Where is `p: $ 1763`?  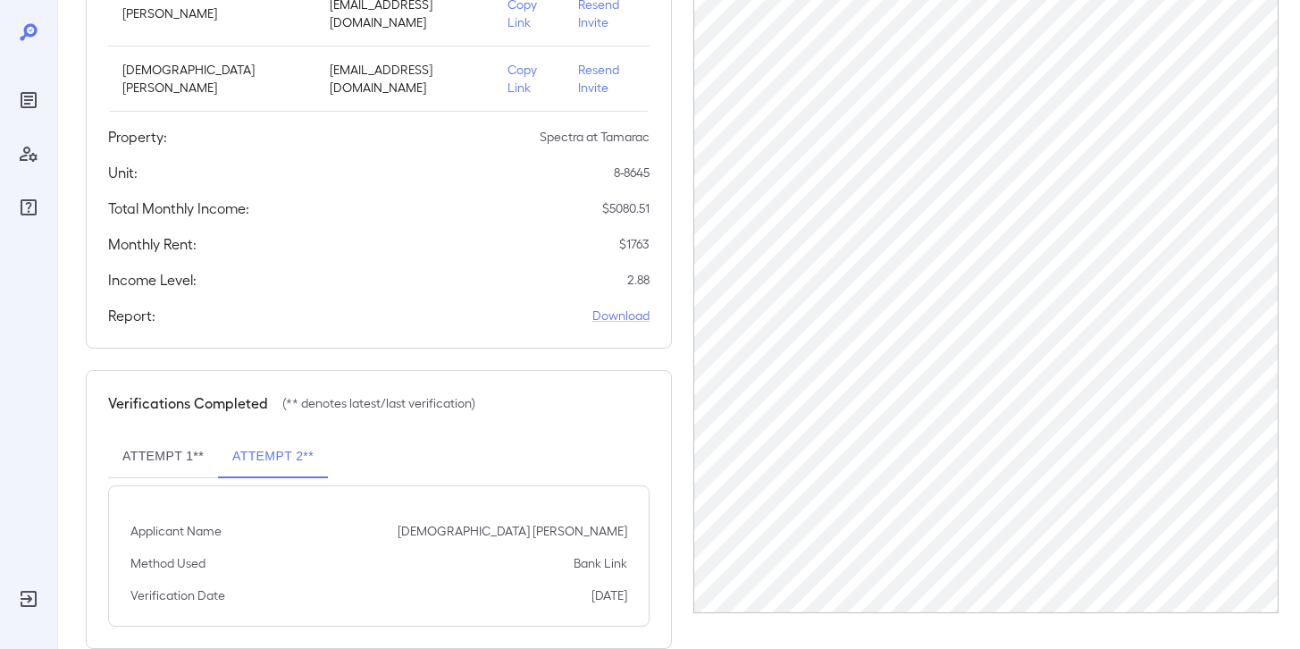 p: $ 1763 is located at coordinates (634, 244).